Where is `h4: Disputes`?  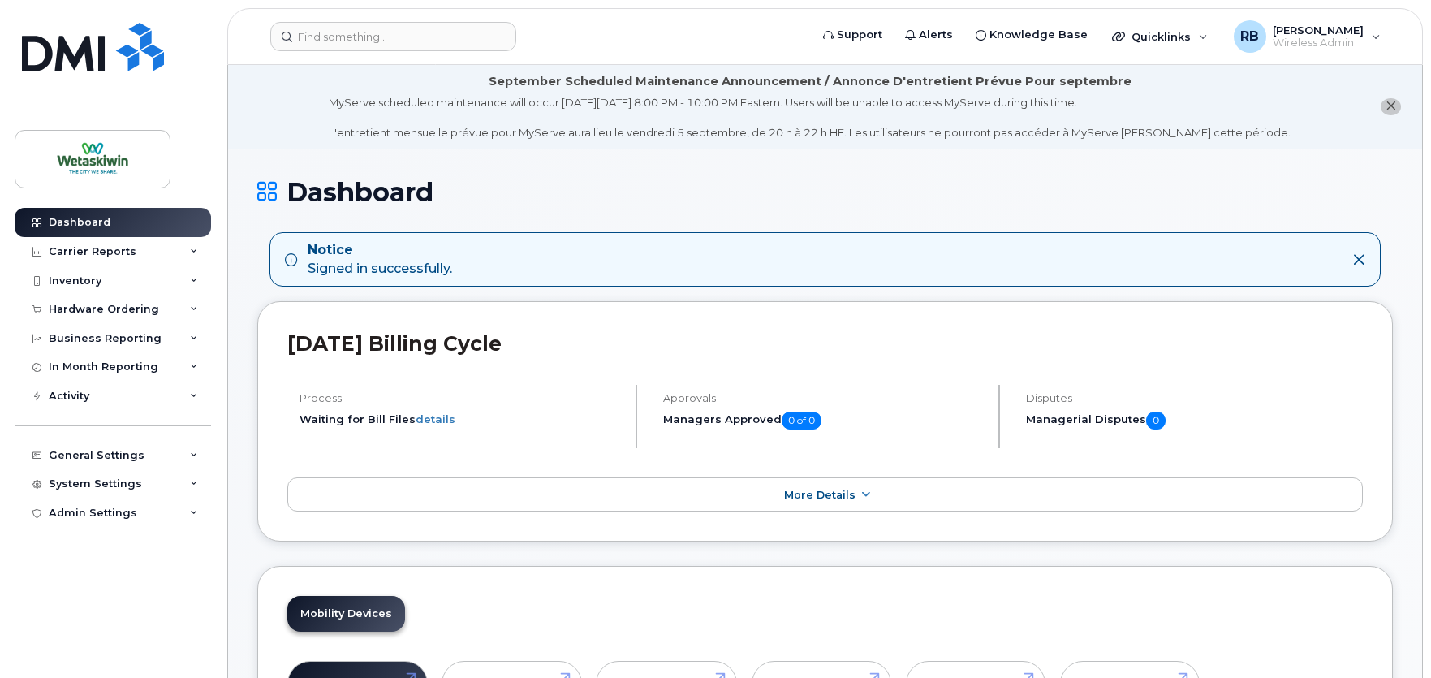
h4: Disputes is located at coordinates (1194, 398).